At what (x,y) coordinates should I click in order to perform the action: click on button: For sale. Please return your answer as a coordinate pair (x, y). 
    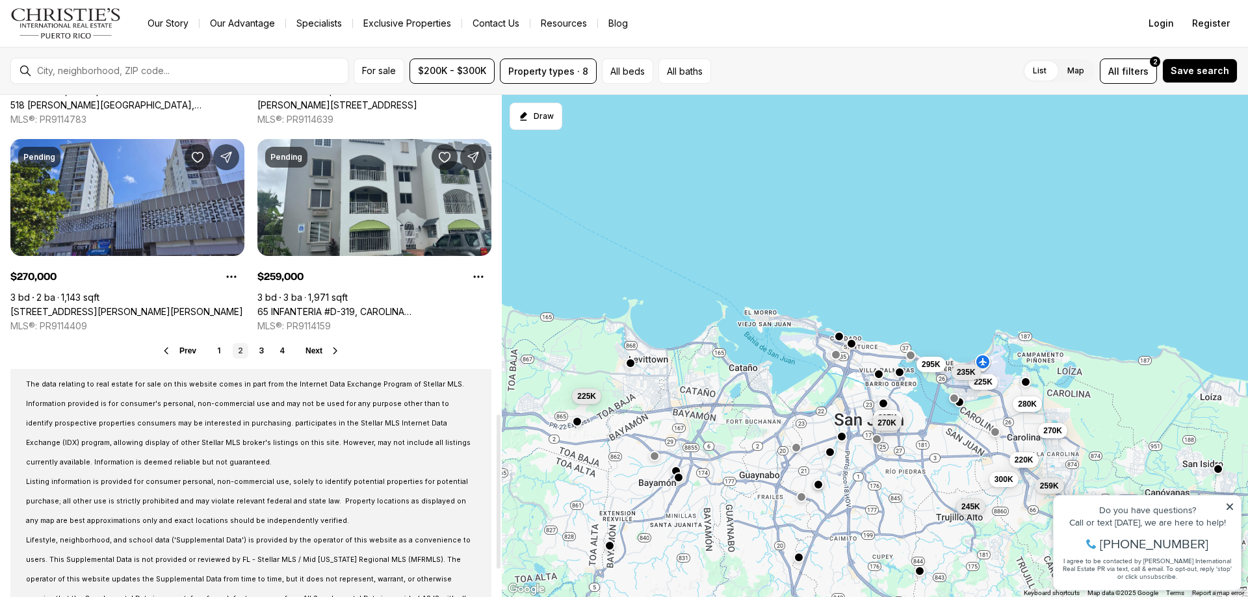
    Looking at the image, I should click on (379, 71).